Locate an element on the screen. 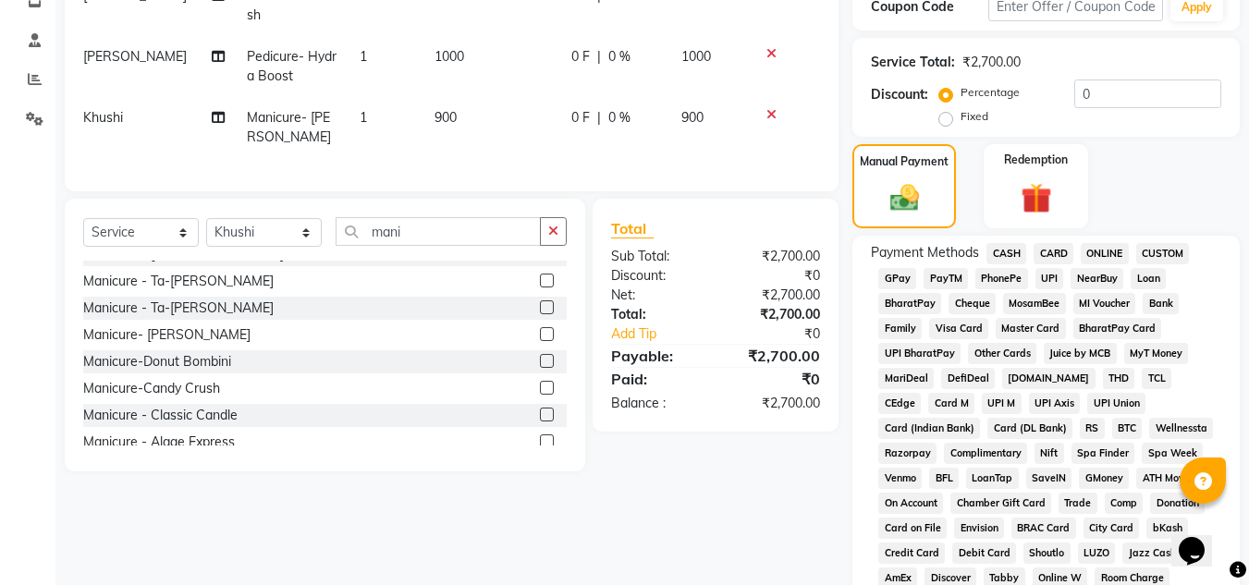  div: Manicure-Donut Bombini is located at coordinates (157, 361).